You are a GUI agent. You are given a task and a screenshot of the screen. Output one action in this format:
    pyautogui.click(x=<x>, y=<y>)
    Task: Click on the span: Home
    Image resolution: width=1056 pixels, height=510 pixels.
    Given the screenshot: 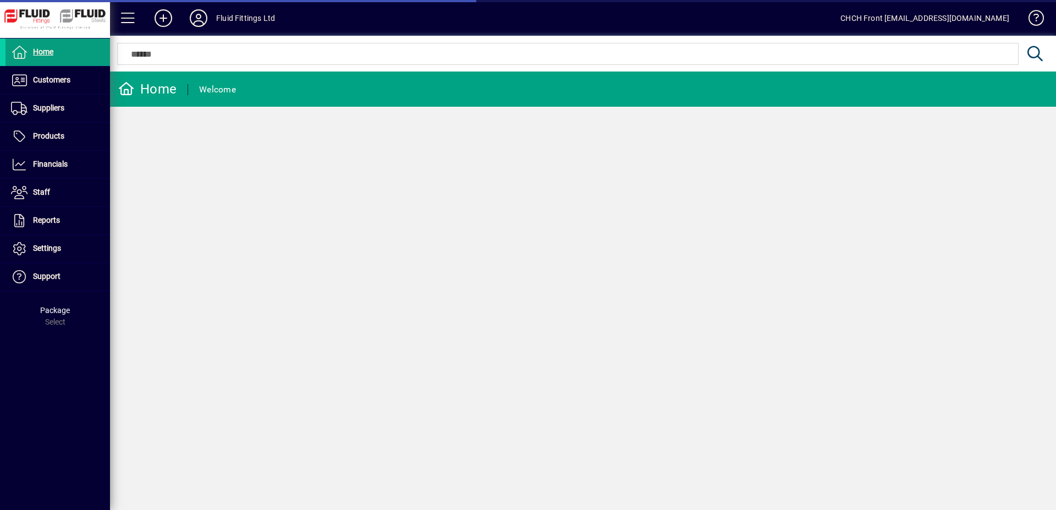 What is the action you would take?
    pyautogui.click(x=43, y=52)
    